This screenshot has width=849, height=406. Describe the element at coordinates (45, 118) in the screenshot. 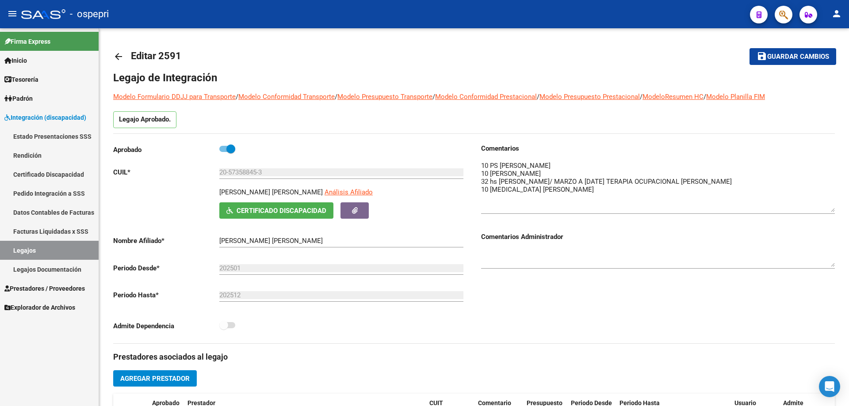

I see `span: Integración (discapacidad)` at that location.